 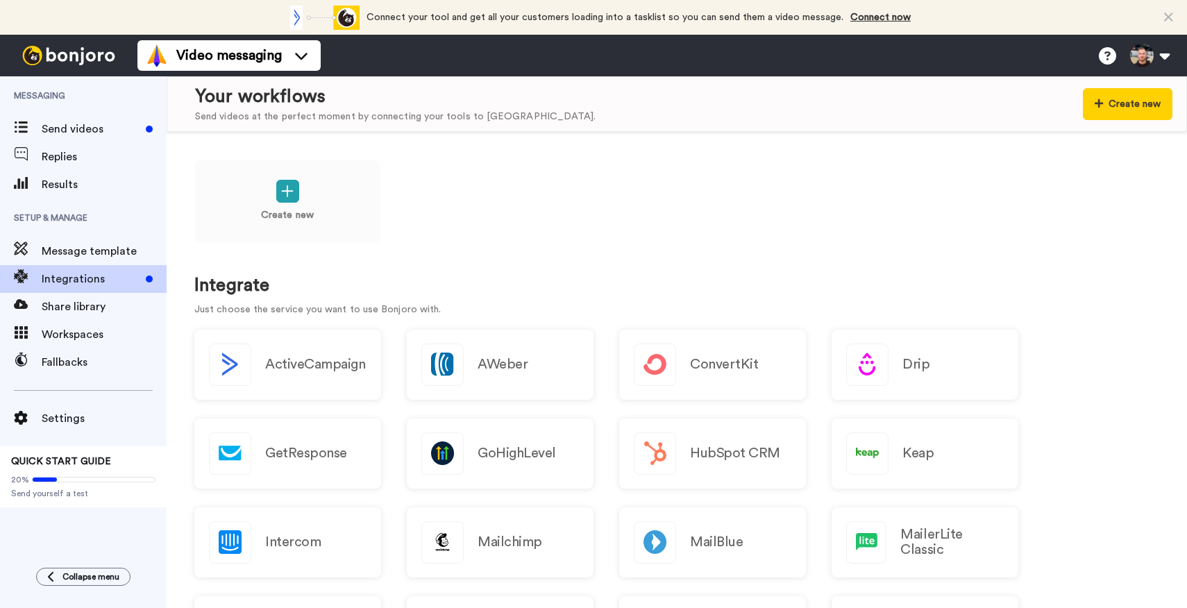 I want to click on img: logo_getresponse.svg, so click(x=230, y=453).